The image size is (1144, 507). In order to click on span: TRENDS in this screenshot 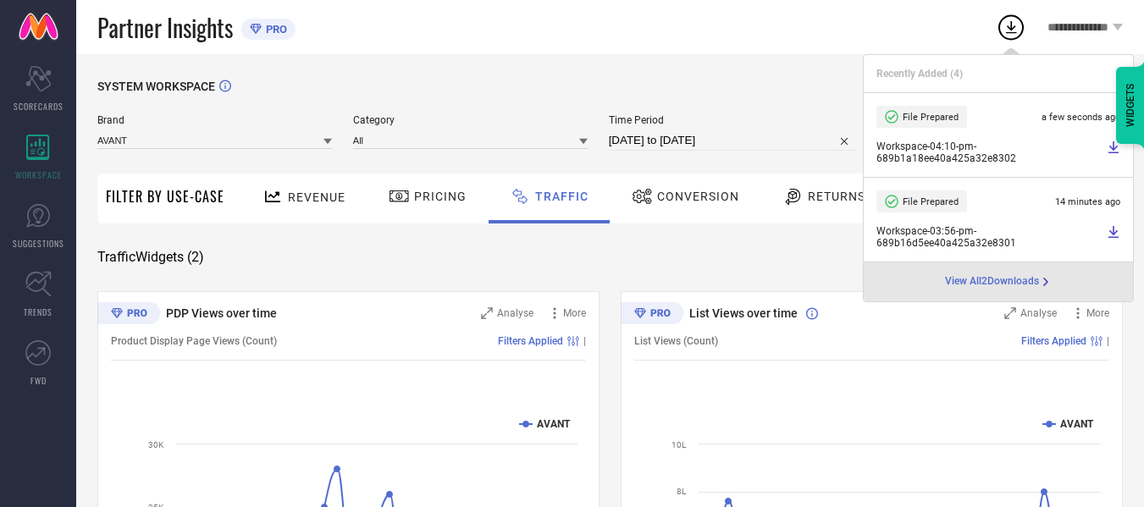, I will do `click(38, 312)`.